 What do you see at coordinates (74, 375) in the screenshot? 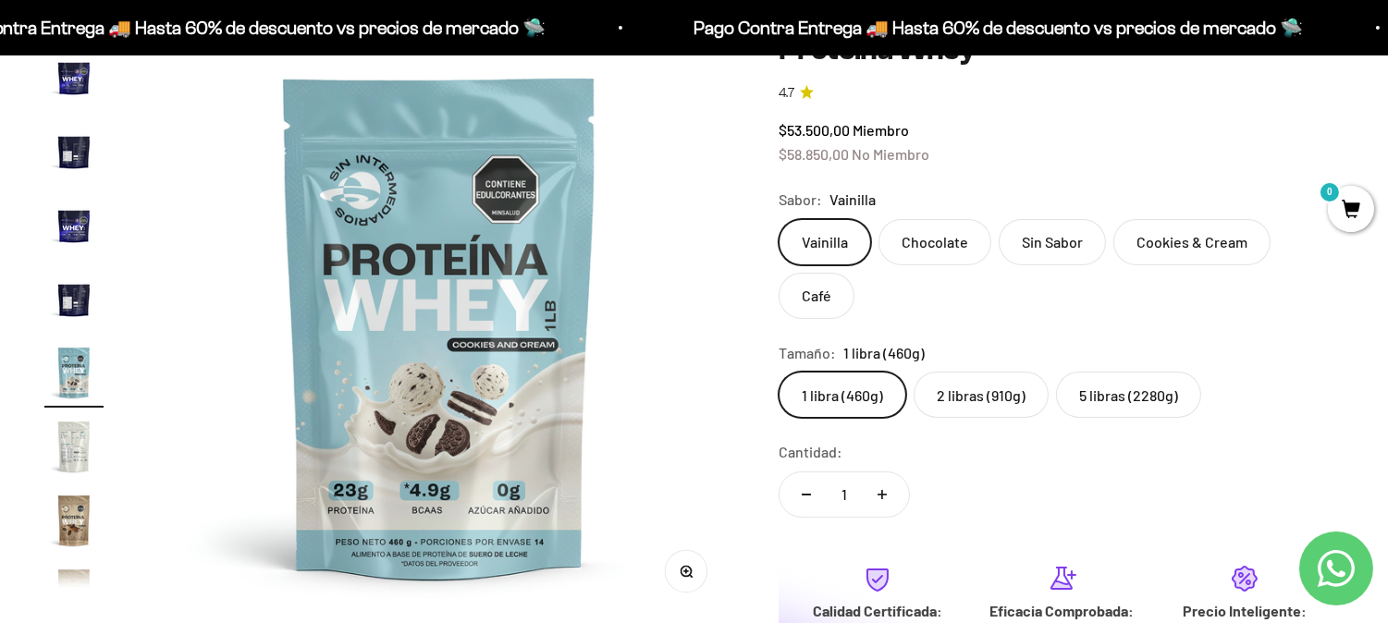
I see `button: Ir al artículo 14` at bounding box center [74, 375].